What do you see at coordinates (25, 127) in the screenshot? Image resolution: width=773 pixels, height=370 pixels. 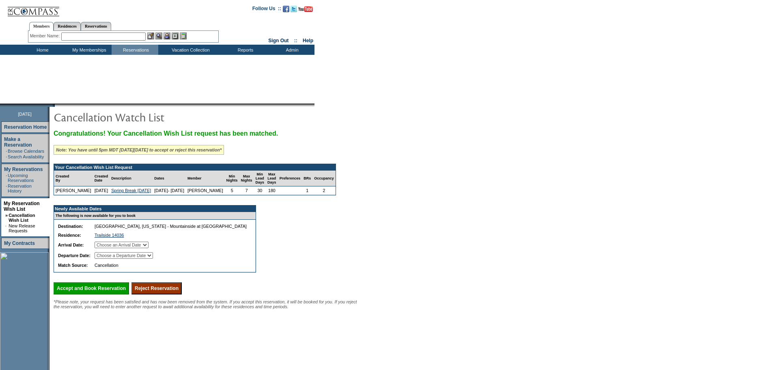 I see `a: Reservation Home` at bounding box center [25, 127].